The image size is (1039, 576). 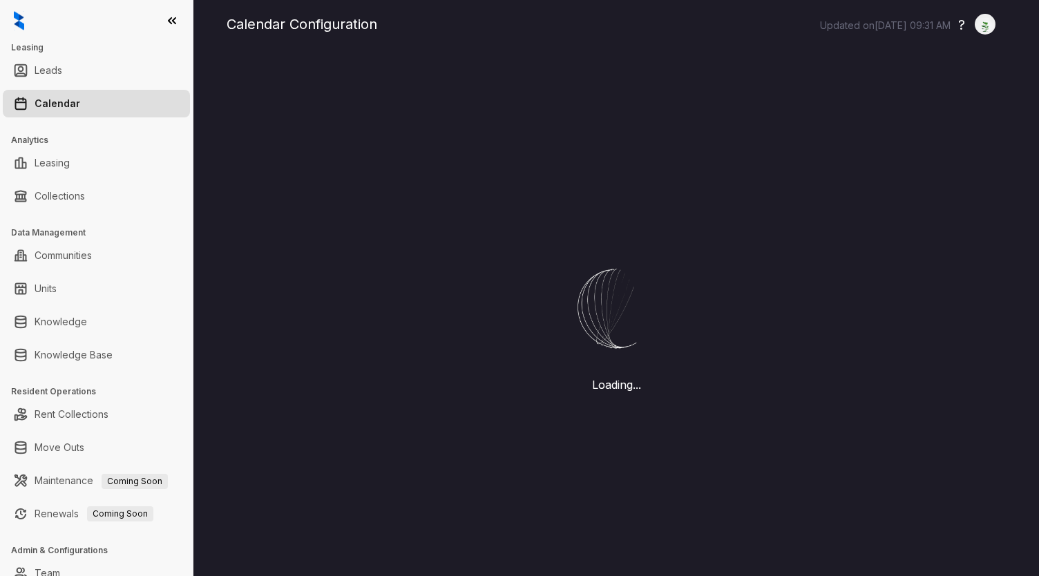 I want to click on a: Move Outs, so click(x=59, y=448).